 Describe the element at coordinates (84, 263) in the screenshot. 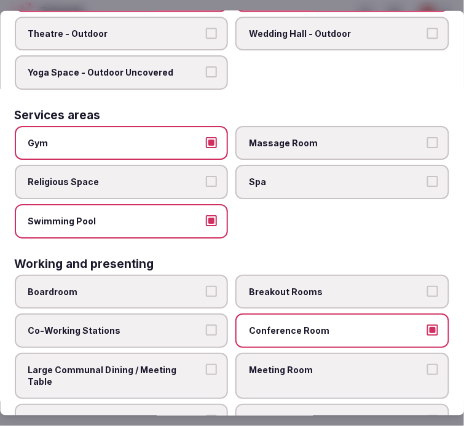

I see `h3: Working and presenting` at that location.